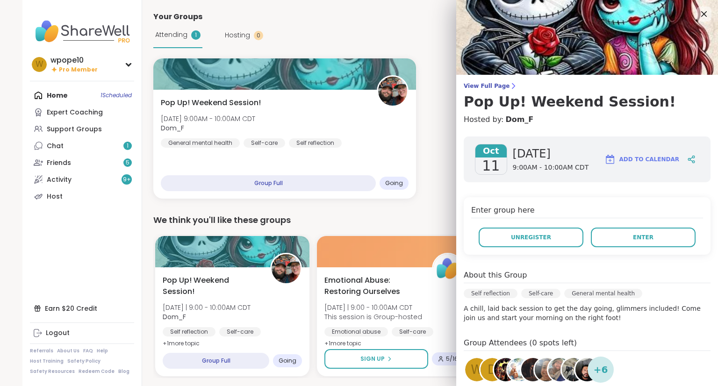  Describe the element at coordinates (587, 344) in the screenshot. I see `h4: Group Attendees (0 spots left)` at that location.